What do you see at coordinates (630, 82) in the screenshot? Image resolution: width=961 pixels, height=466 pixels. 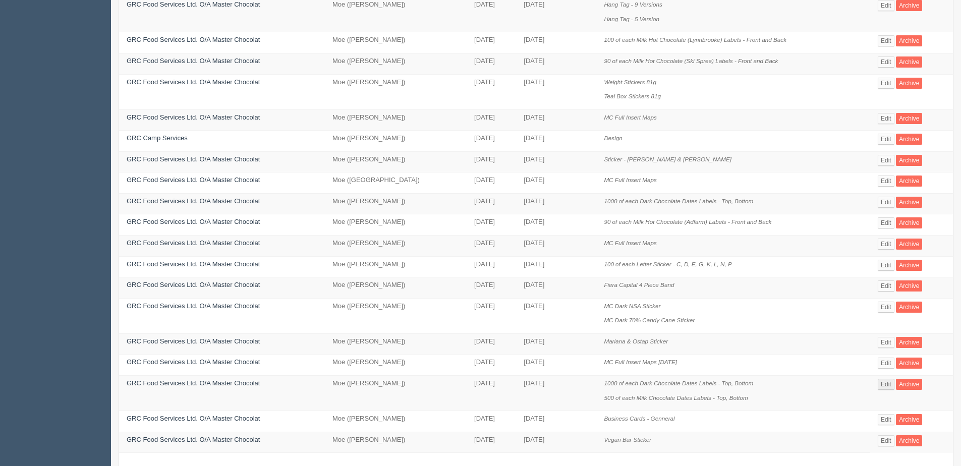 I see `i: Weight Stickers 81g` at bounding box center [630, 82].